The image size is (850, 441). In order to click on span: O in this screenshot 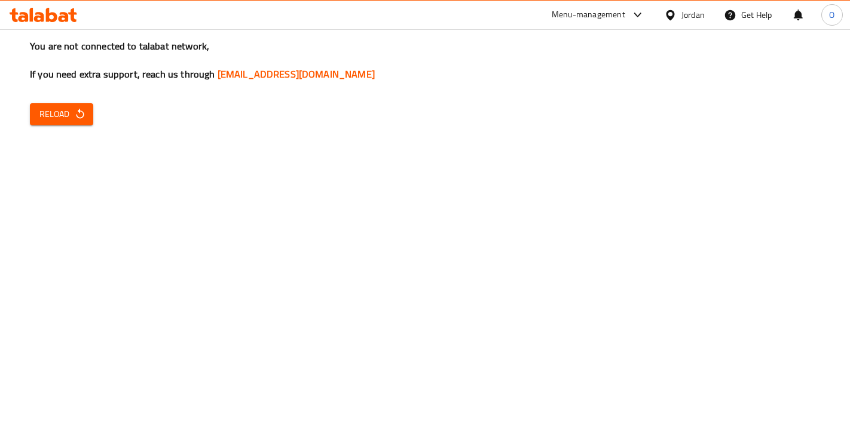, I will do `click(831, 15)`.